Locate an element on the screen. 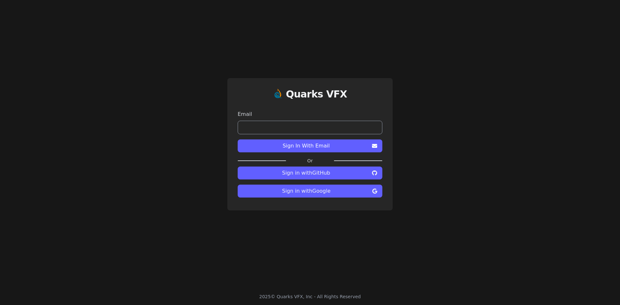 This screenshot has width=620, height=305. button: Sign In With Email is located at coordinates (310, 146).